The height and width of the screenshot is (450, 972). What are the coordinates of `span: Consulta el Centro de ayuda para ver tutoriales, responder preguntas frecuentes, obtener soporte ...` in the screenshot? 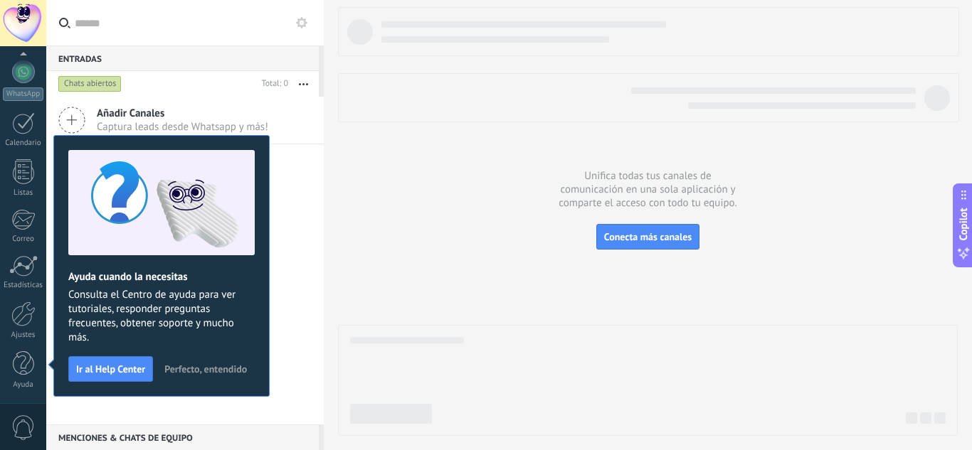 It's located at (162, 317).